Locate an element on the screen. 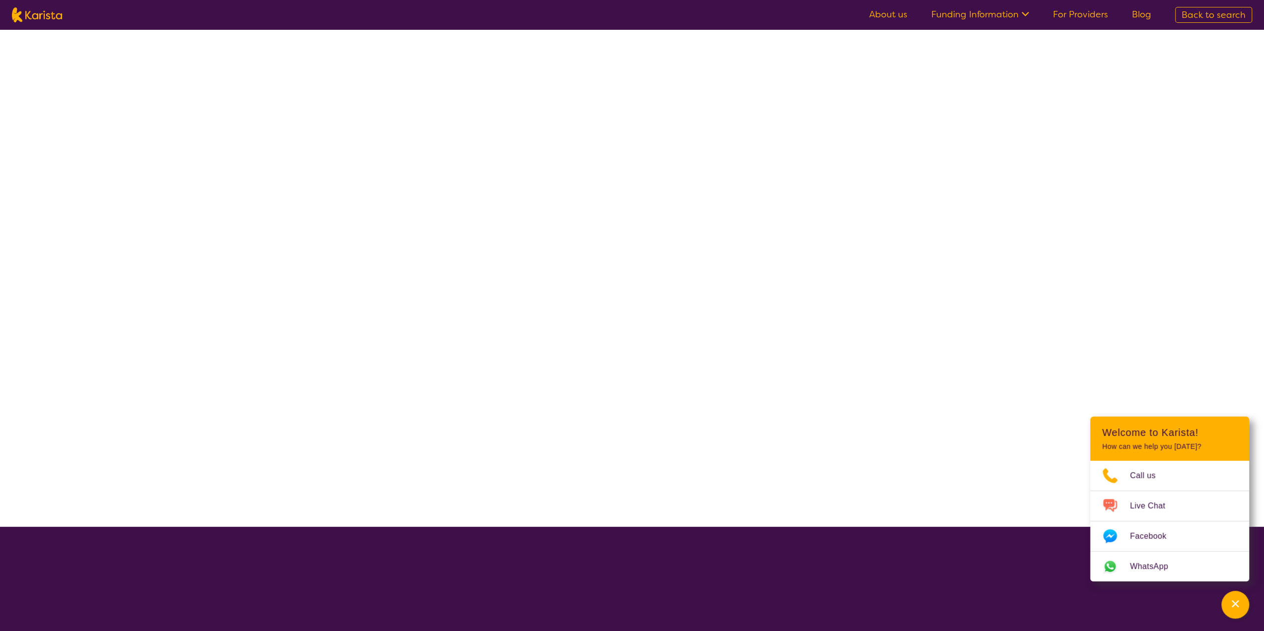  span: Call us is located at coordinates (1149, 476).